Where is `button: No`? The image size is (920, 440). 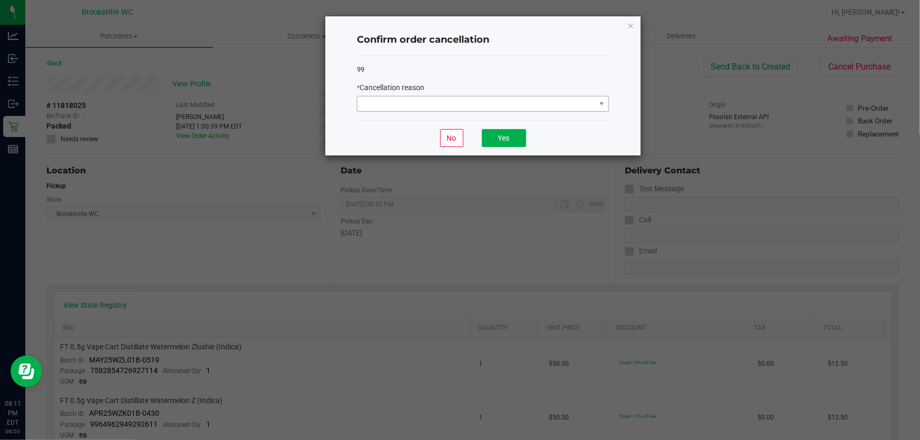
button: No is located at coordinates (452, 138).